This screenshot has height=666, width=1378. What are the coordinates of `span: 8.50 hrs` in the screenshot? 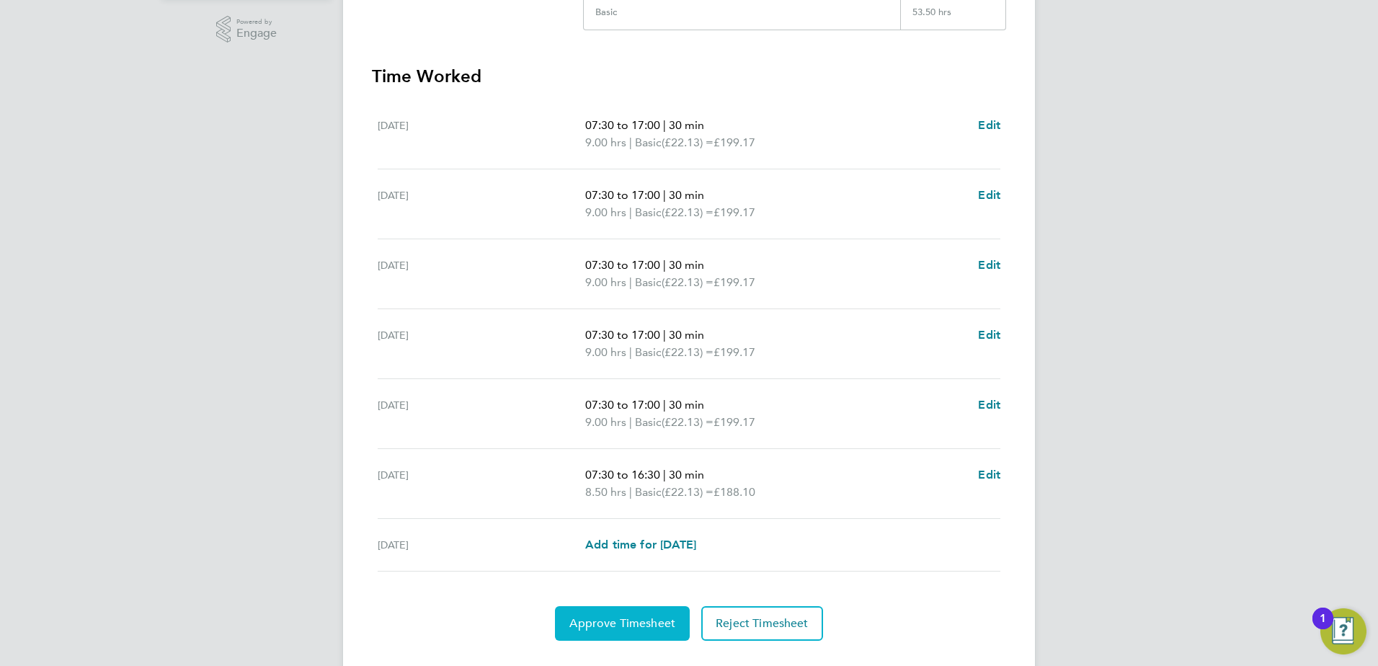 It's located at (605, 491).